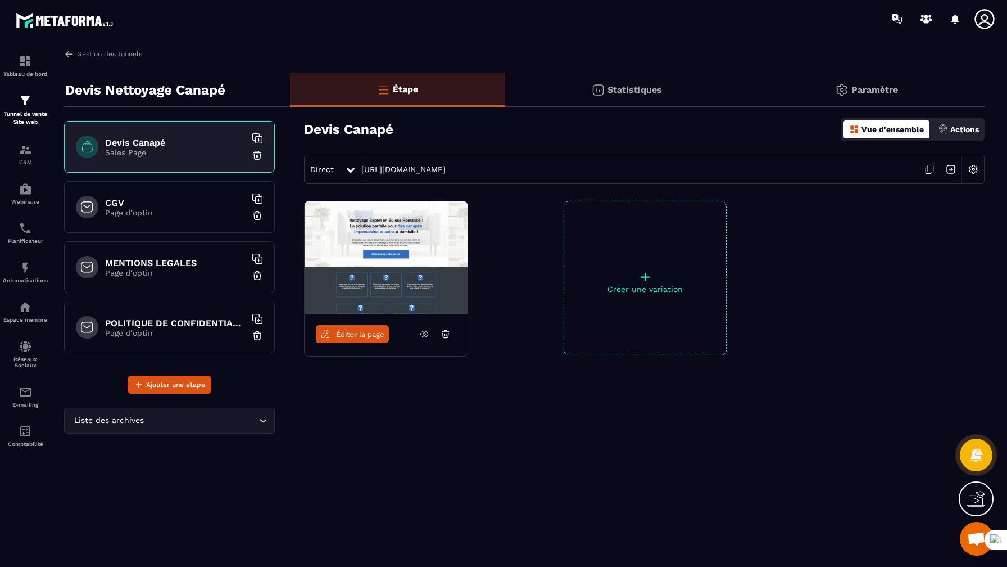 Image resolution: width=1007 pixels, height=567 pixels. I want to click on a: formationformationCRM, so click(25, 154).